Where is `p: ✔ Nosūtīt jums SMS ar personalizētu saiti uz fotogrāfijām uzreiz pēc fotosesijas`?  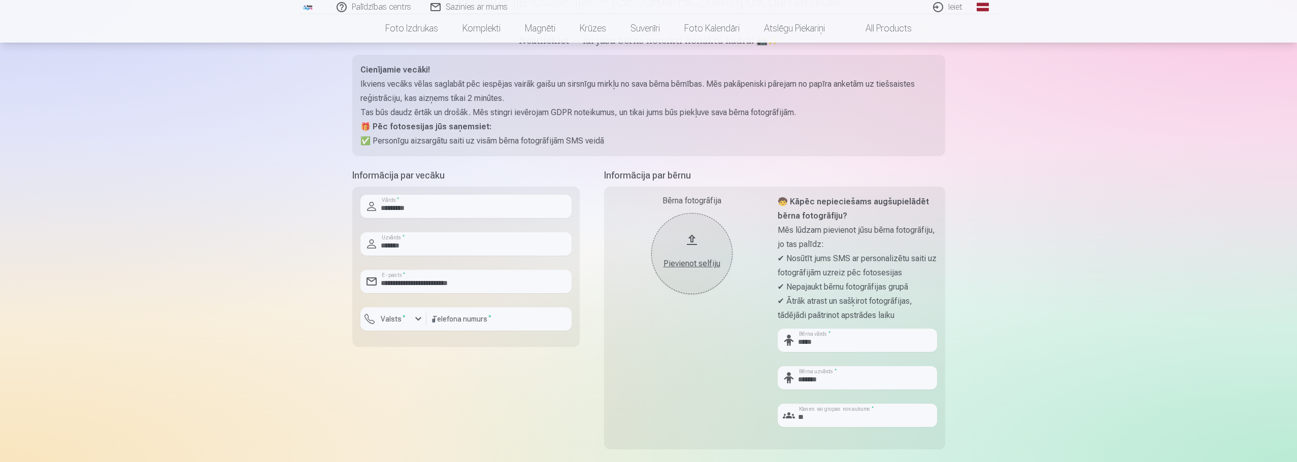 p: ✔ Nosūtīt jums SMS ar personalizētu saiti uz fotogrāfijām uzreiz pēc fotosesijas is located at coordinates (857, 266).